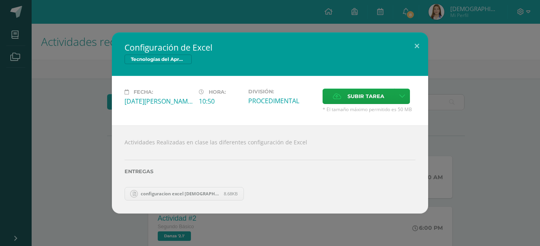  Describe the element at coordinates (282, 101) in the screenshot. I see `div: PROCEDIMENTAL` at that location.